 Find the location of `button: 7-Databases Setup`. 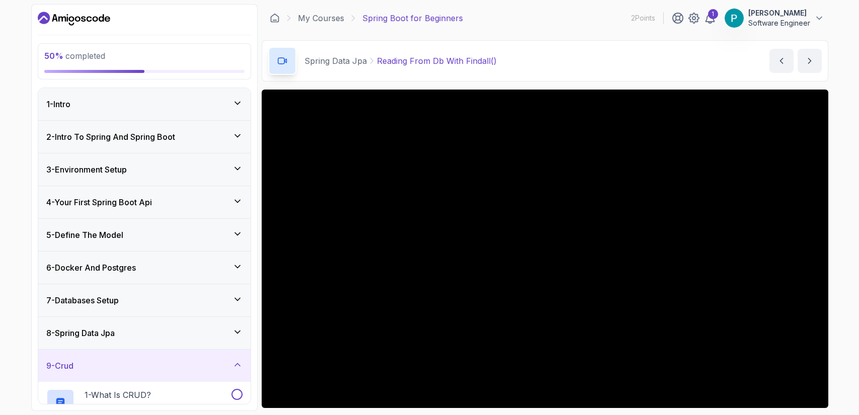

button: 7-Databases Setup is located at coordinates (144, 301).